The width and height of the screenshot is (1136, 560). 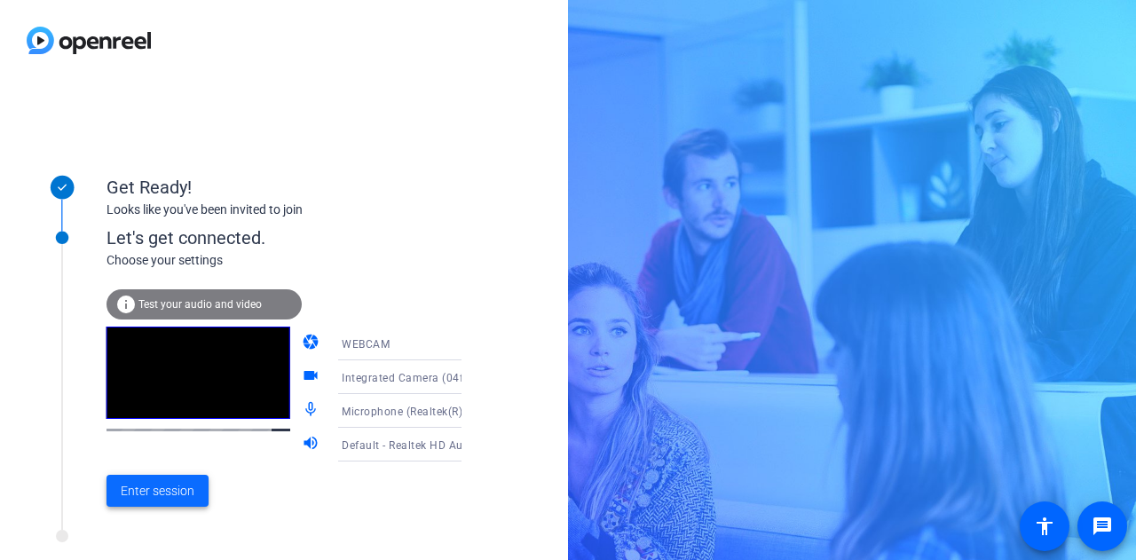 What do you see at coordinates (489, 445) in the screenshot?
I see `span: Default - Realtek HD Audio 2nd output (Realtek(R) Audio)` at bounding box center [489, 445].